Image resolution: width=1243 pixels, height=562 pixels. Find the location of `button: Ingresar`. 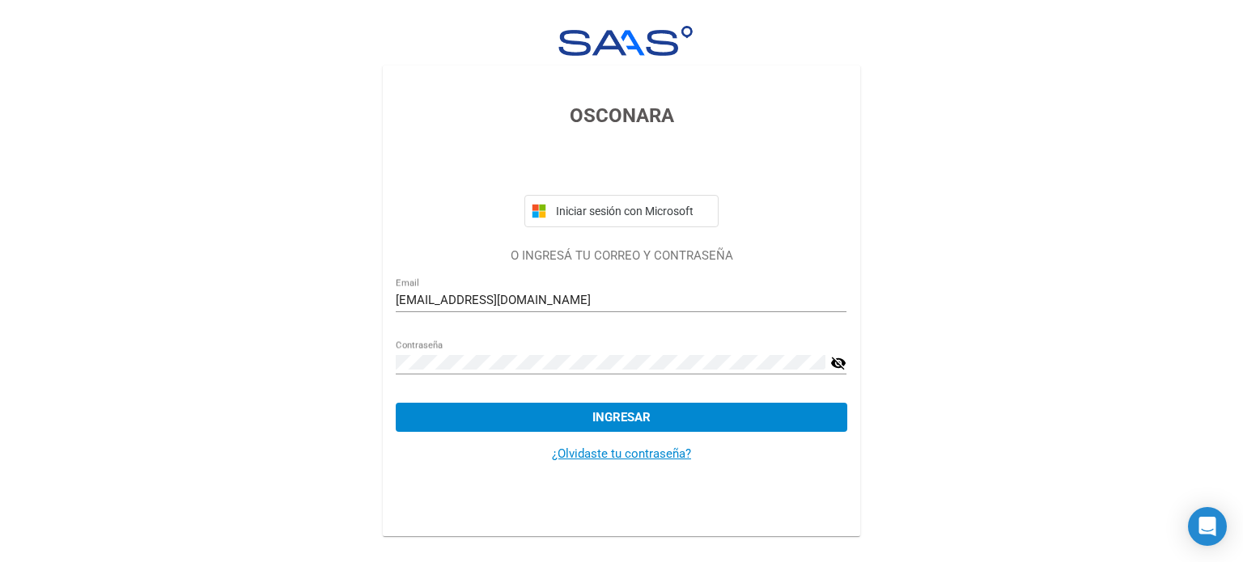

button: Ingresar is located at coordinates (621, 418).